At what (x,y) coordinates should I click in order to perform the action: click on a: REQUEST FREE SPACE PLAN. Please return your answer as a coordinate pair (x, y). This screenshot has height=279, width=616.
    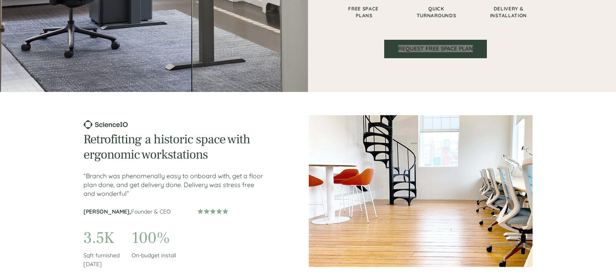
    Looking at the image, I should click on (436, 49).